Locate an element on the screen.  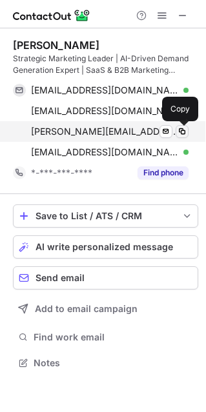
button: Reveal Button is located at coordinates (163, 173).